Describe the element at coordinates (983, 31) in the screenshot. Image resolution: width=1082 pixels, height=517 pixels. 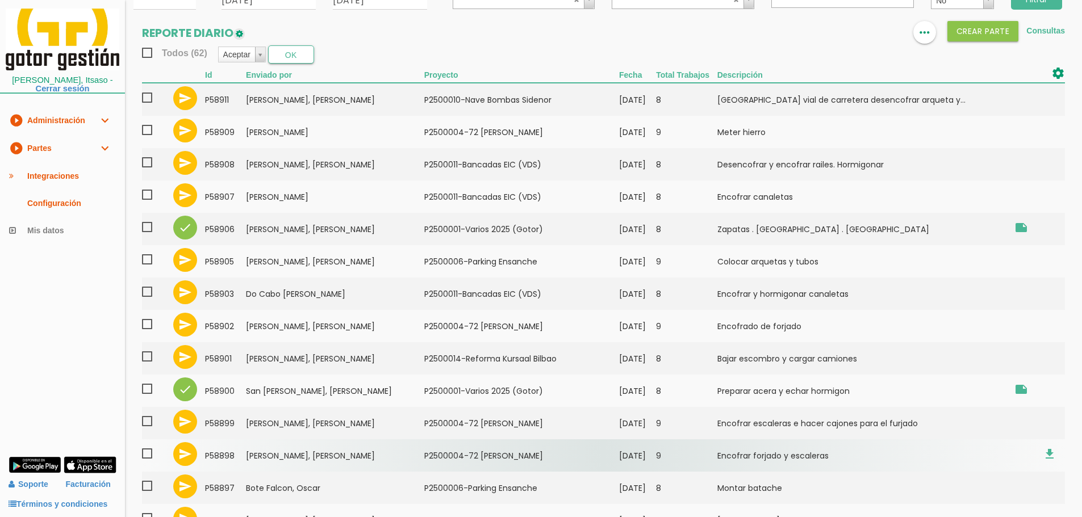
I see `button: Crear PARTE` at that location.